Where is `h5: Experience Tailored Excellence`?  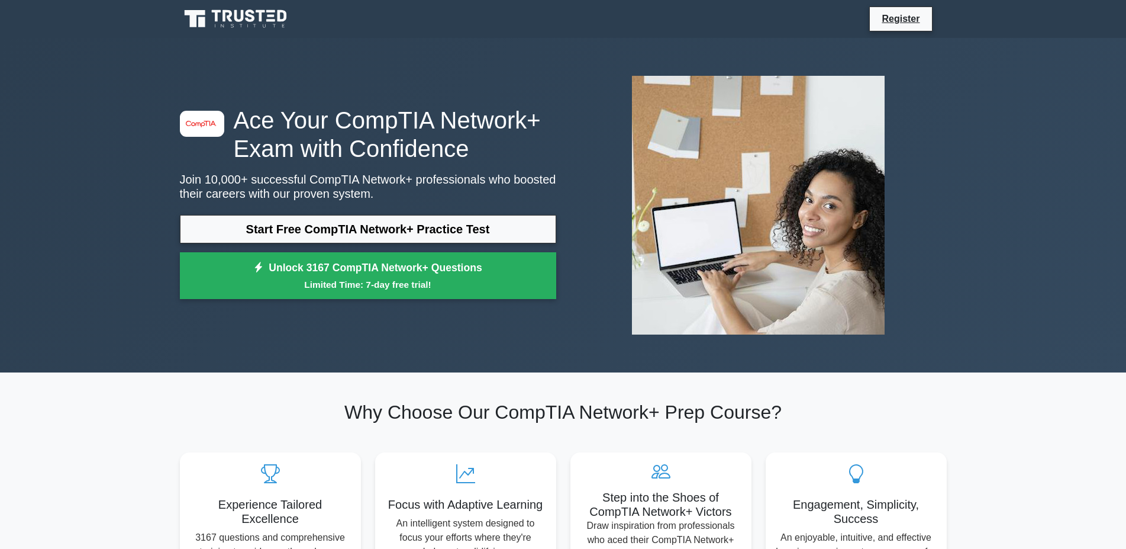
h5: Experience Tailored Excellence is located at coordinates (271, 511).